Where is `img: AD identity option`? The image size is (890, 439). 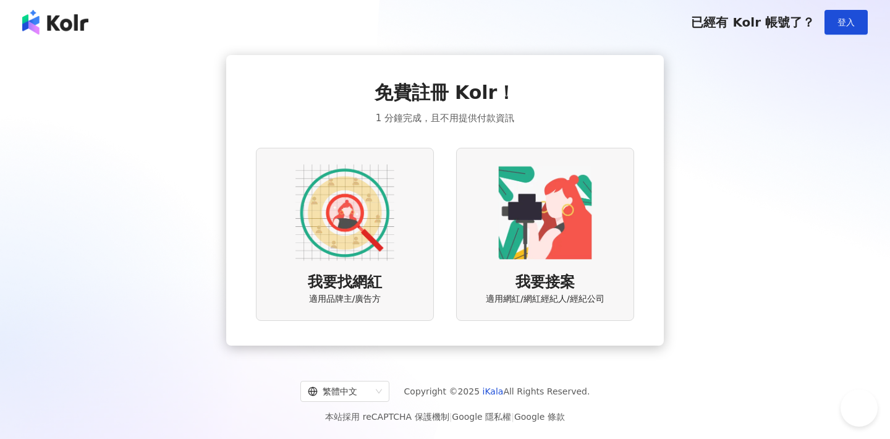
img: AD identity option is located at coordinates (345, 213).